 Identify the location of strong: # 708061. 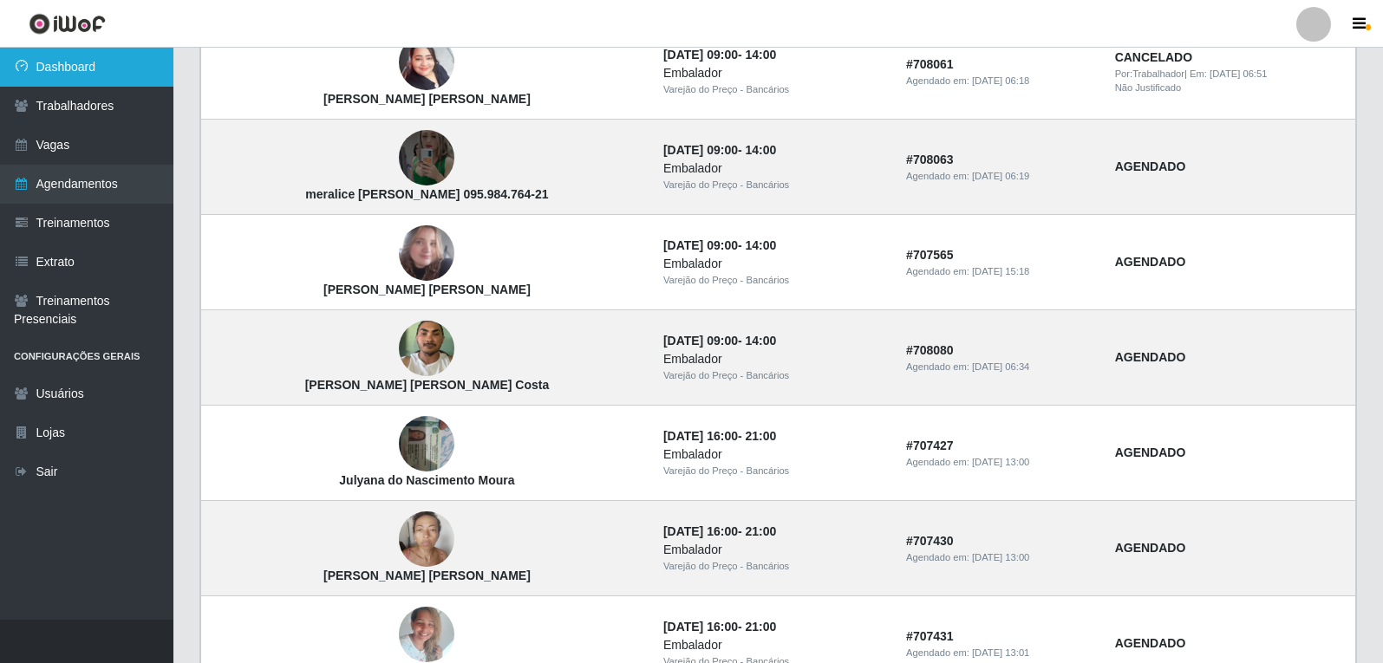
(930, 64).